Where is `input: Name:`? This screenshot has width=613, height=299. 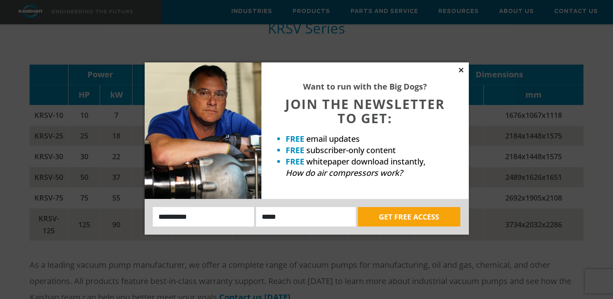 input: Name: is located at coordinates (203, 217).